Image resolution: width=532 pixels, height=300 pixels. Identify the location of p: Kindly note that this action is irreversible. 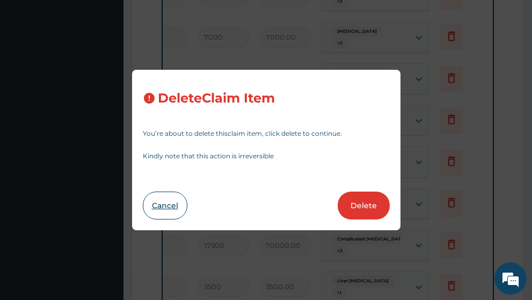
(266, 156).